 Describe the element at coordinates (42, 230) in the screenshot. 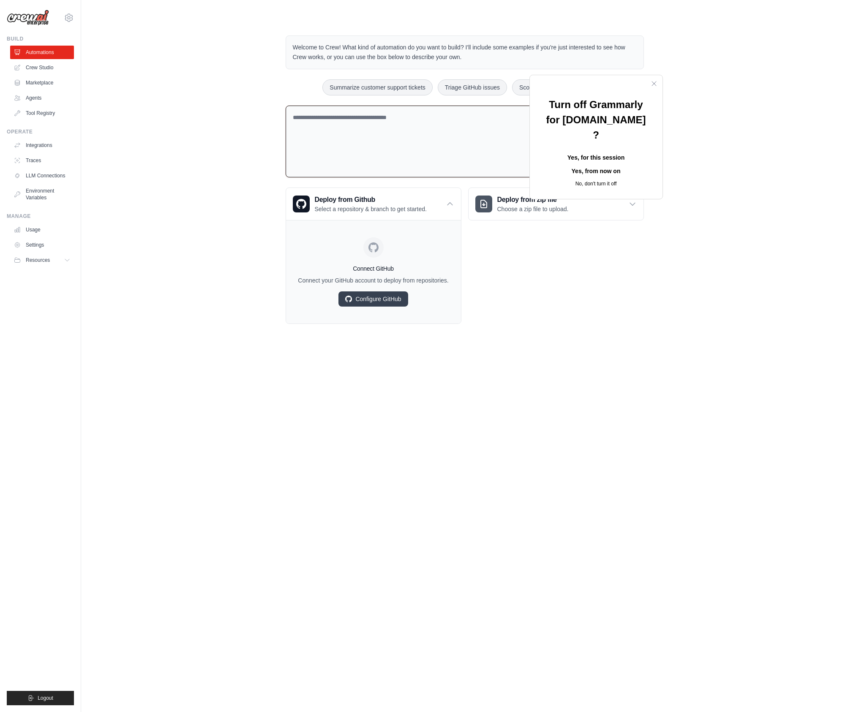

I see `a: Usage` at that location.